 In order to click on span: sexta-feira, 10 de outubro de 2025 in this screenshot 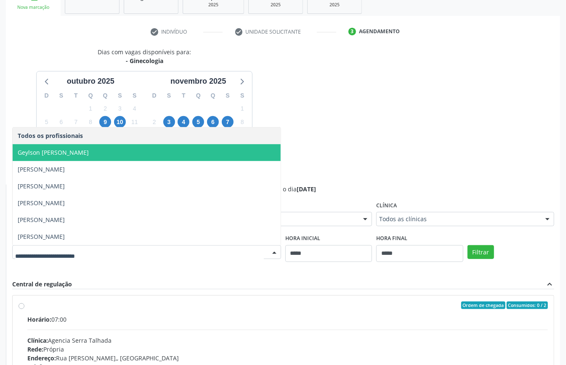, I will do `click(120, 122)`.